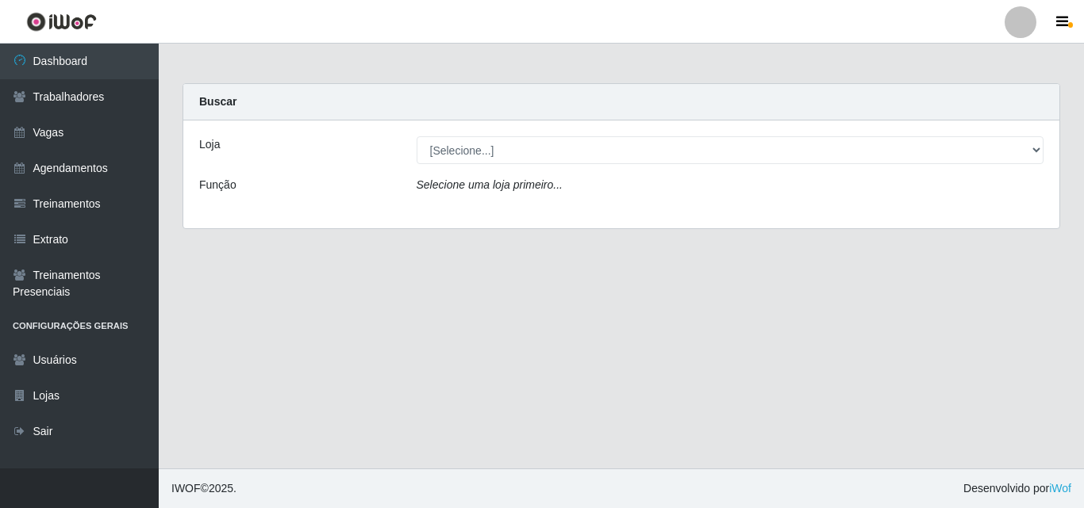 This screenshot has width=1084, height=508. I want to click on span: IWOF, so click(186, 489).